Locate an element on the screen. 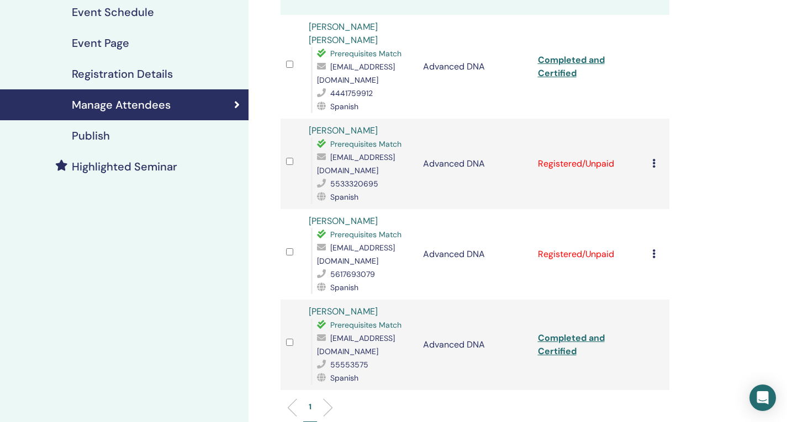  h4: Highlighted Seminar is located at coordinates (124, 167).